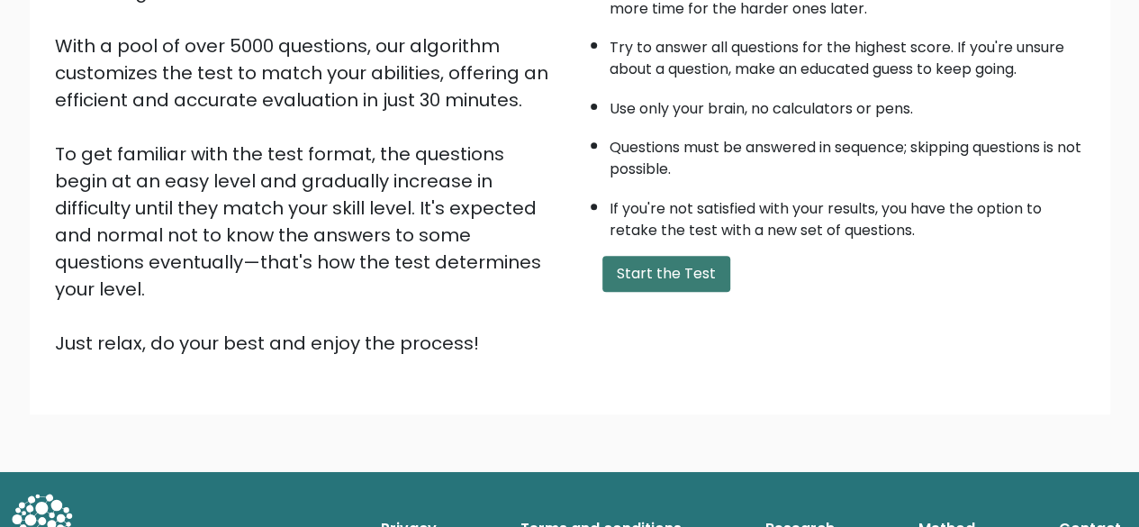  Describe the element at coordinates (847, 215) in the screenshot. I see `li: If you're not satisfied with your results, you have the option to retake the test with a new set ...` at that location.